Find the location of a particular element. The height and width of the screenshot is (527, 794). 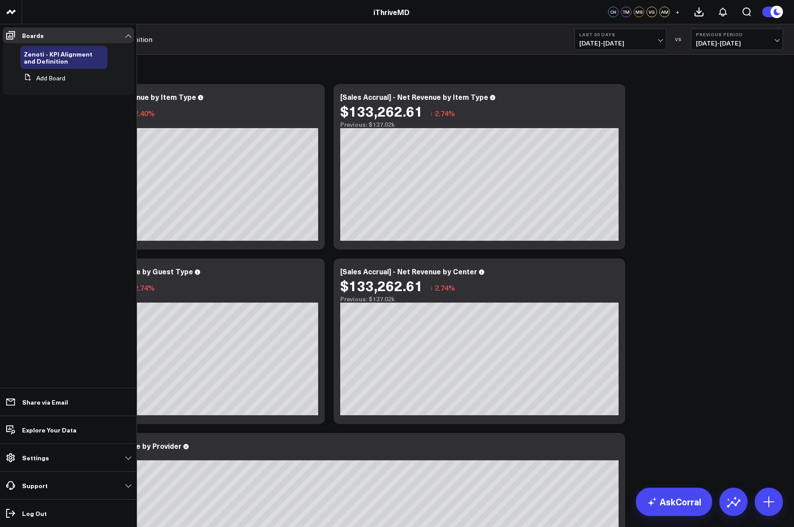

div: Previous: $270.54k is located at coordinates (179, 125).